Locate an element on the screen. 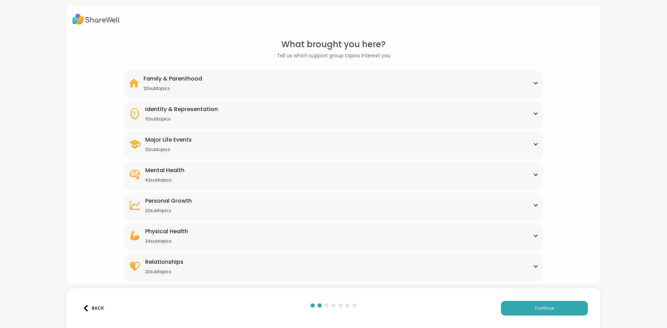  div: Identity & Representation is located at coordinates (181, 109).